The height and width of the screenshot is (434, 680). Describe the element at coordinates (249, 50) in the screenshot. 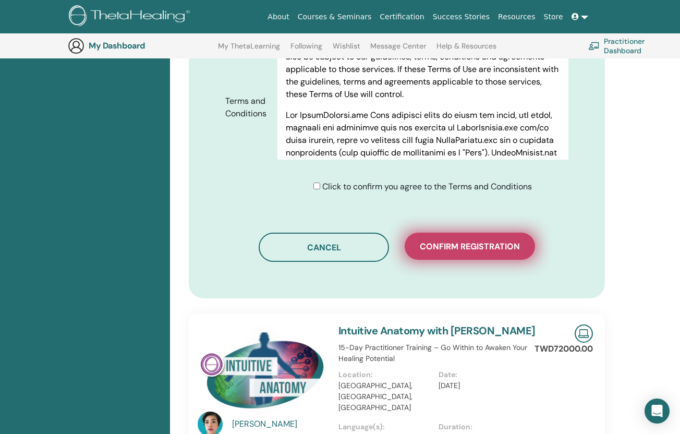

I see `a: My ThetaLearning` at that location.